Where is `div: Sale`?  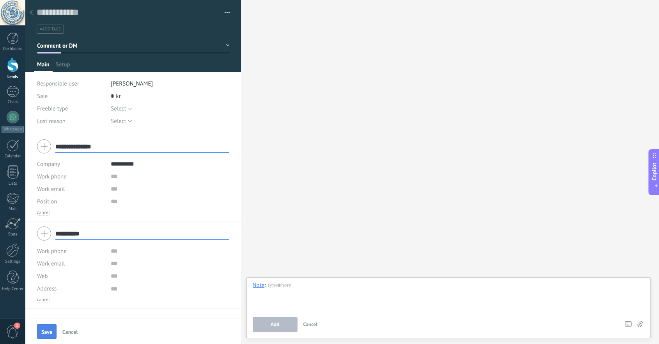 div: Sale is located at coordinates (71, 96).